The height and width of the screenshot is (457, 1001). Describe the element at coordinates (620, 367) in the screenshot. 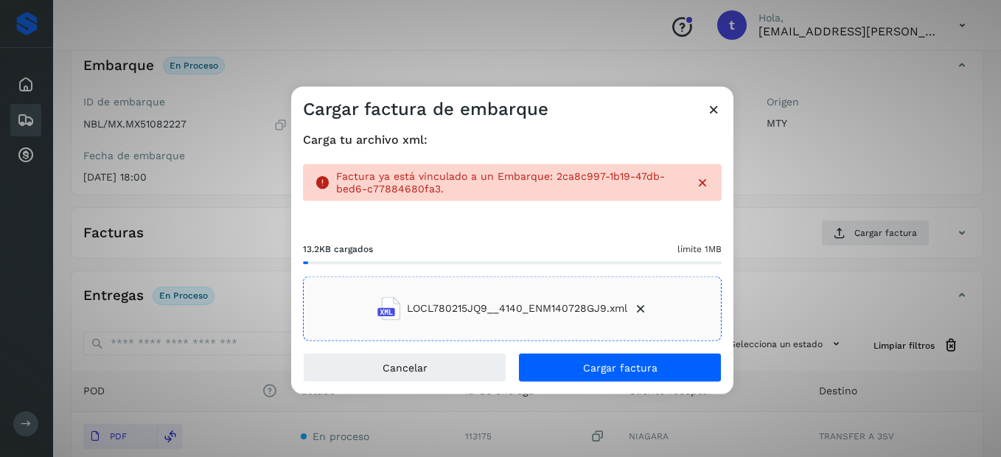

I see `span: Cargar factura` at that location.